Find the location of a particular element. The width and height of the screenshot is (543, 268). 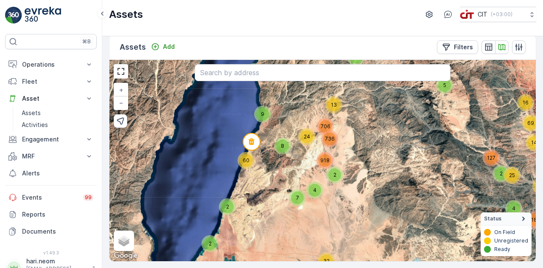

input: Search by address is located at coordinates (322, 72).